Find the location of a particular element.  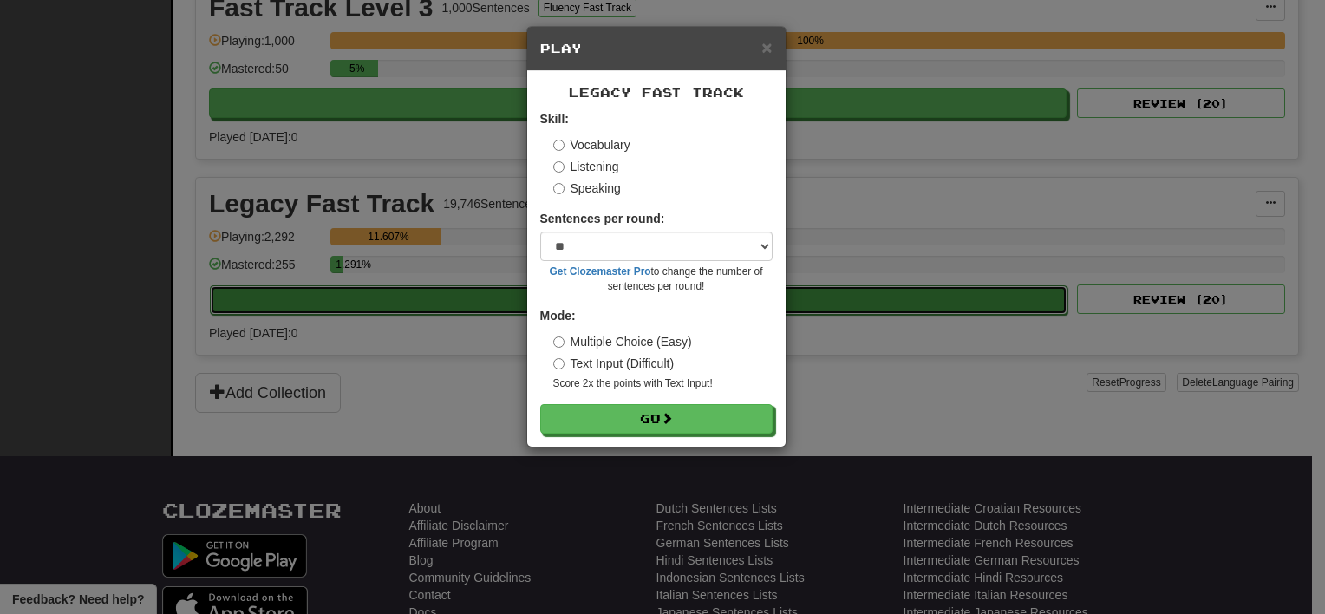

input: Text Input (Difficult) is located at coordinates (559, 363).